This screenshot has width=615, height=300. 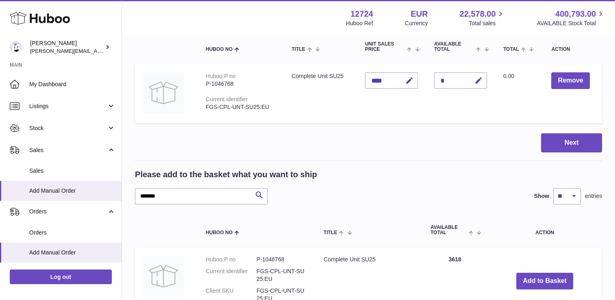 What do you see at coordinates (240, 107) in the screenshot?
I see `div: FGS-CPL-UNT-SU25:EU` at bounding box center [240, 107].